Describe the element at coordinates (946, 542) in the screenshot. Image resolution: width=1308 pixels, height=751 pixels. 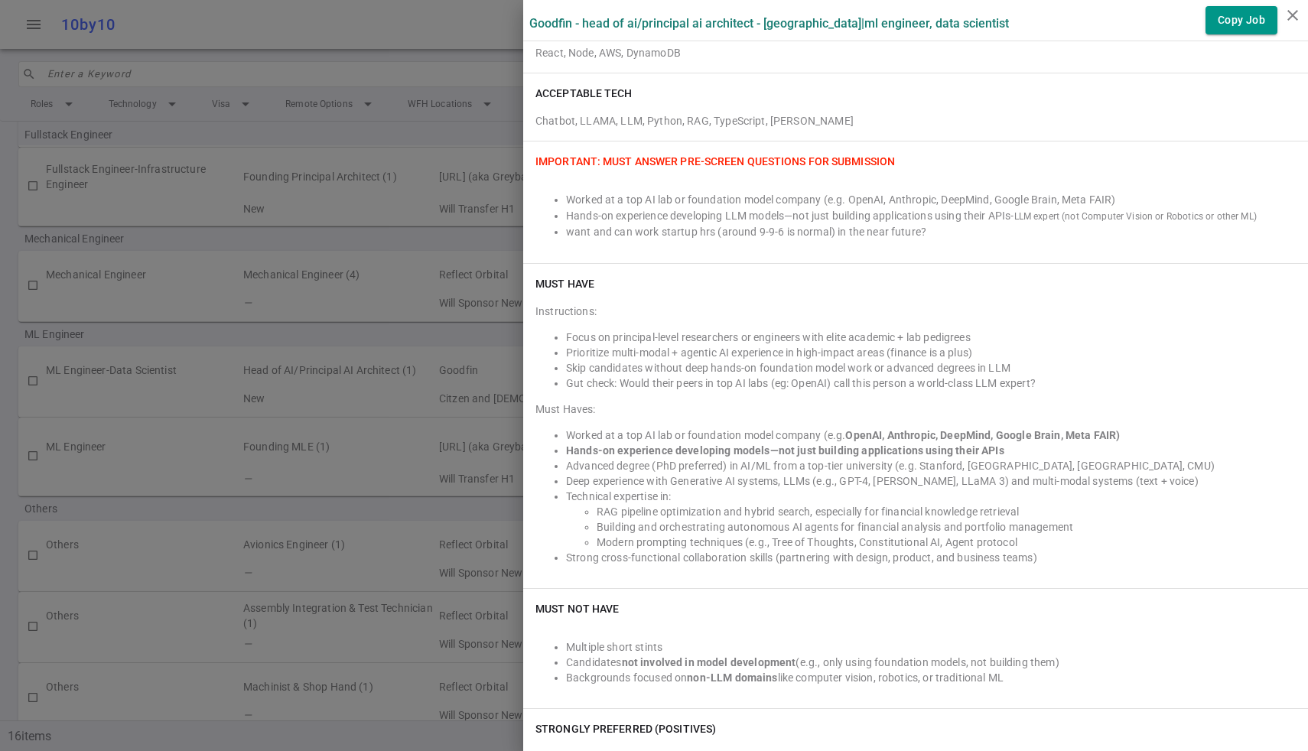
I see `li: Modern prompting techniques (e.g., Tree of Thoughts, Constitutional AI, Agent protocol` at that location.